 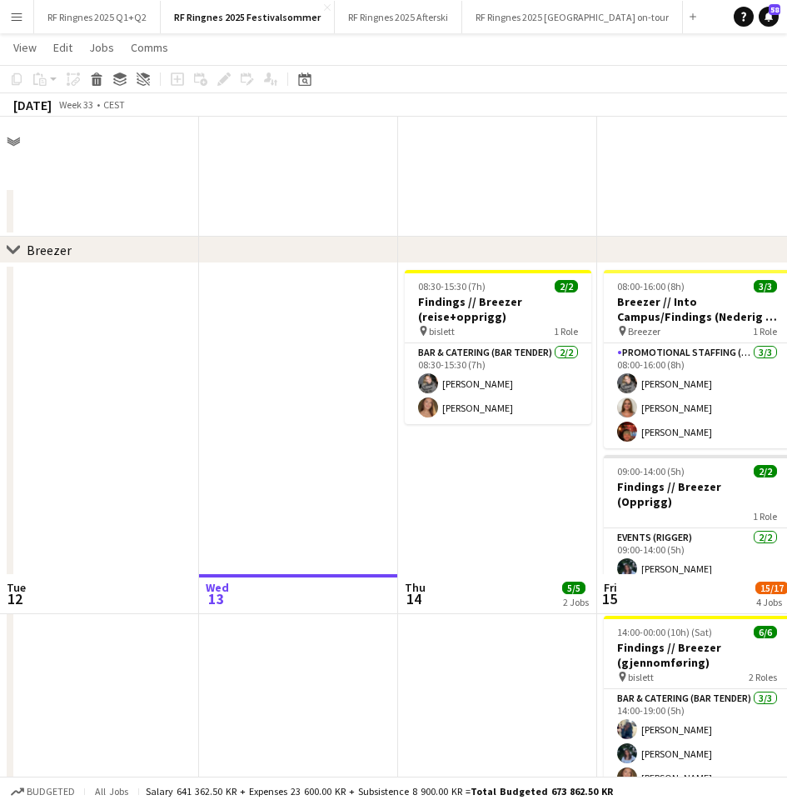 What do you see at coordinates (769, 17) in the screenshot?
I see `a: 58` at bounding box center [769, 17].